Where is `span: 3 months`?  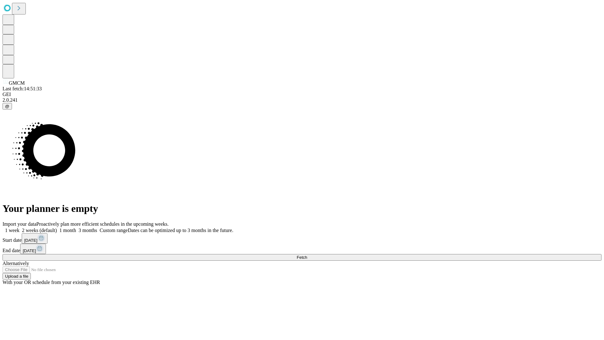
span: 3 months is located at coordinates (88, 230).